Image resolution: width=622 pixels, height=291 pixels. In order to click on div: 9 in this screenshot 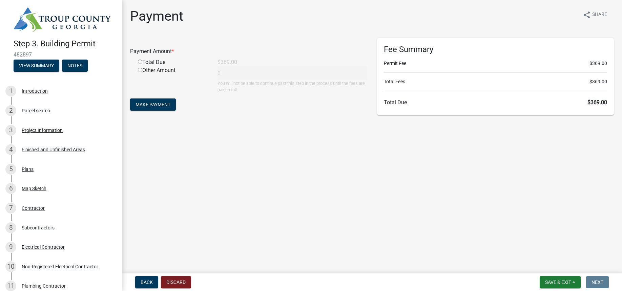, I will do `click(11, 247)`.